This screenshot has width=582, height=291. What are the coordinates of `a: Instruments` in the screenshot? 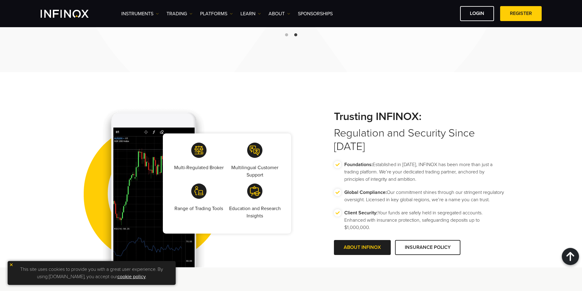 It's located at (140, 14).